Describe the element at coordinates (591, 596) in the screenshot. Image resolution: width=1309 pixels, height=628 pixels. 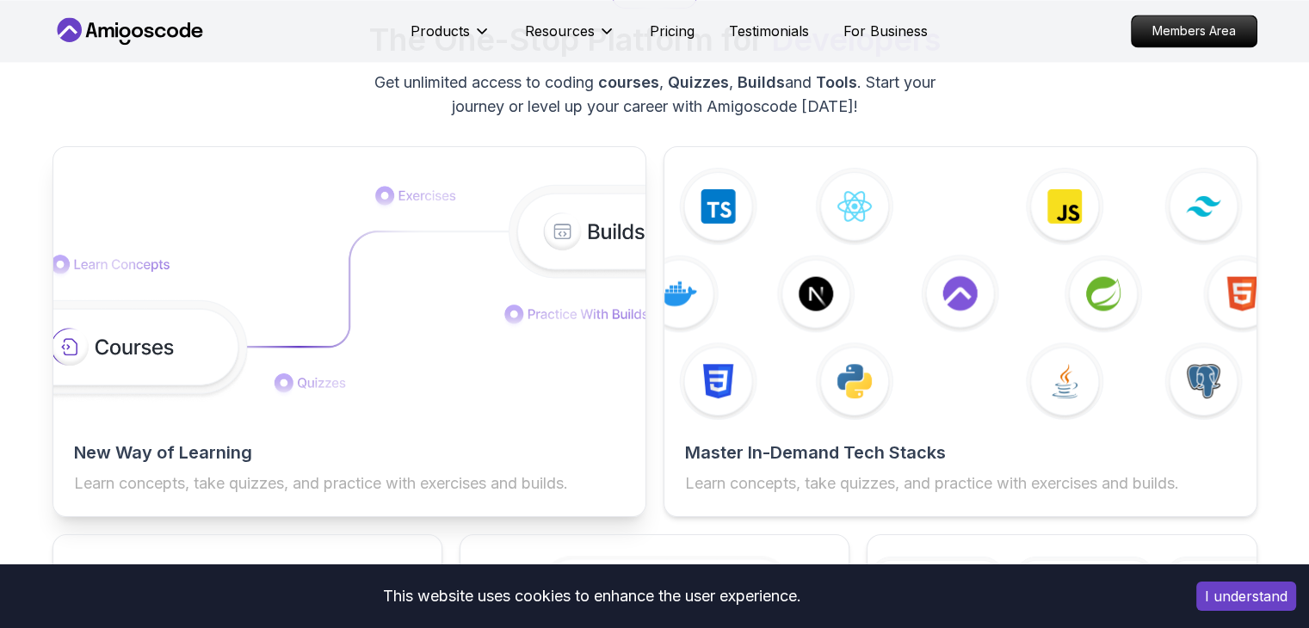
I see `div: This website uses cookies to enhance the user experience.` at that location.